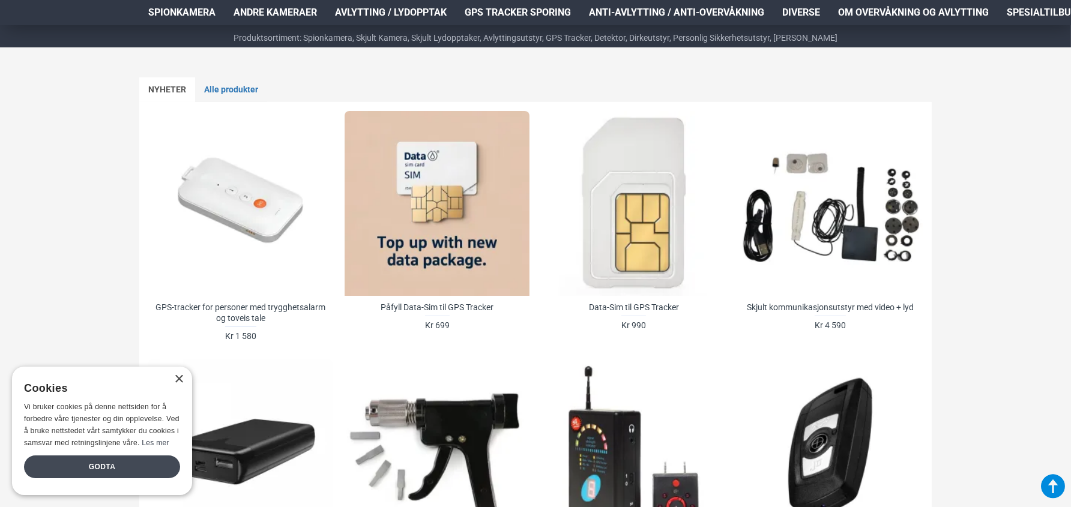  I want to click on span: Avlytting / Lydopptak, so click(391, 13).